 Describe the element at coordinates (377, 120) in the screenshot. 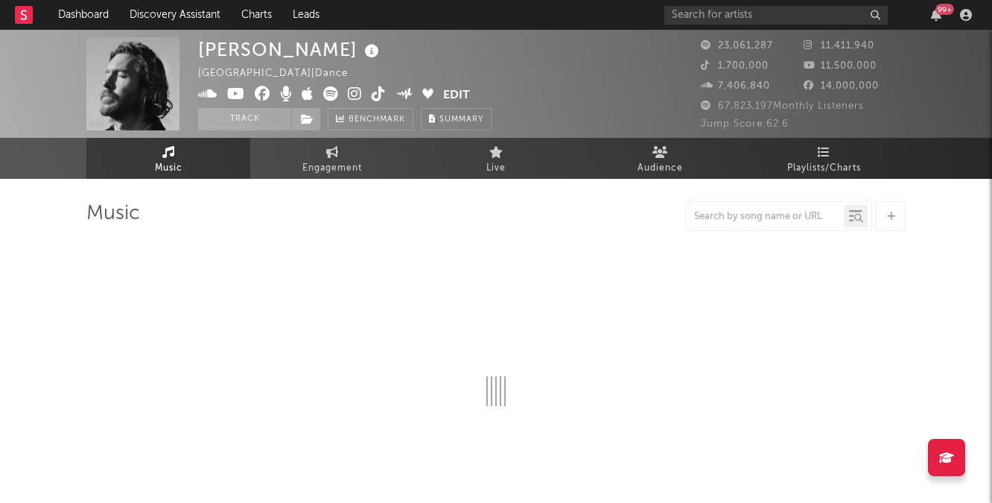

I see `span: Benchmark` at that location.